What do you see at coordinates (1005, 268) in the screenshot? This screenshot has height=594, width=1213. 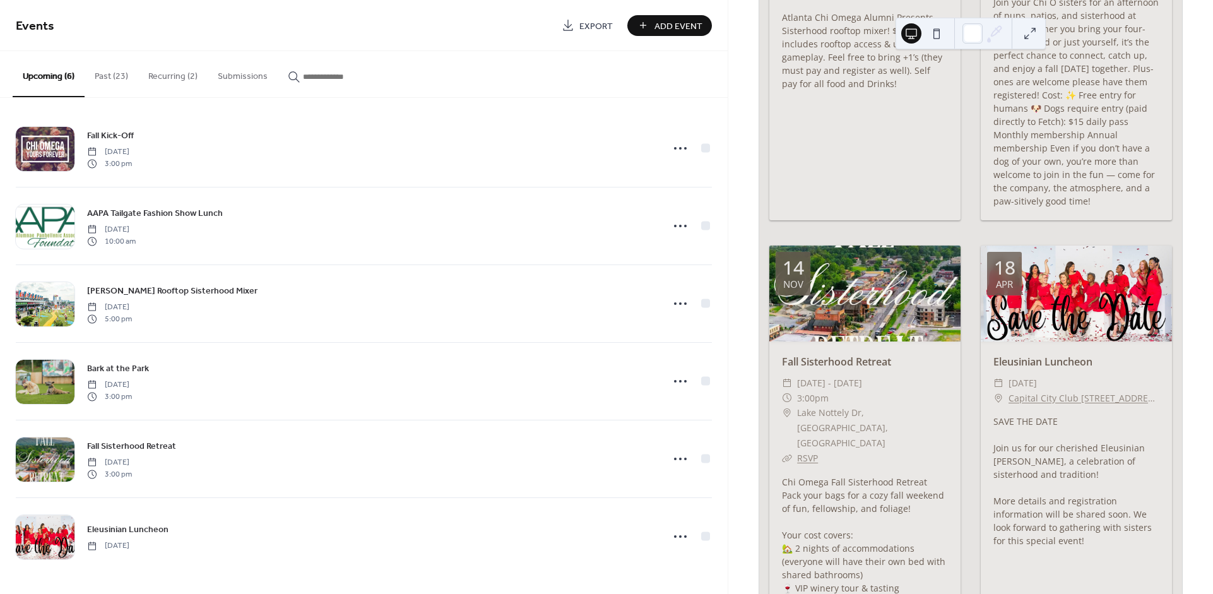 I see `div: 18` at bounding box center [1005, 268].